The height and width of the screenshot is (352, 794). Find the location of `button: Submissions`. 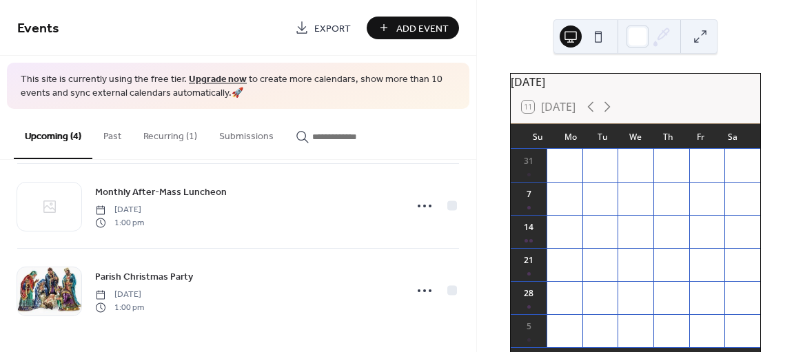

button: Submissions is located at coordinates (246, 133).